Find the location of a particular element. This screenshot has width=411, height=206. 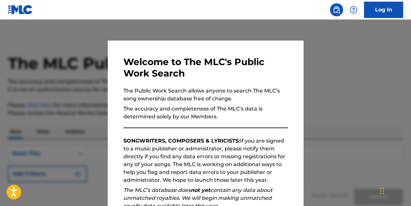

img: search is located at coordinates (336, 10).